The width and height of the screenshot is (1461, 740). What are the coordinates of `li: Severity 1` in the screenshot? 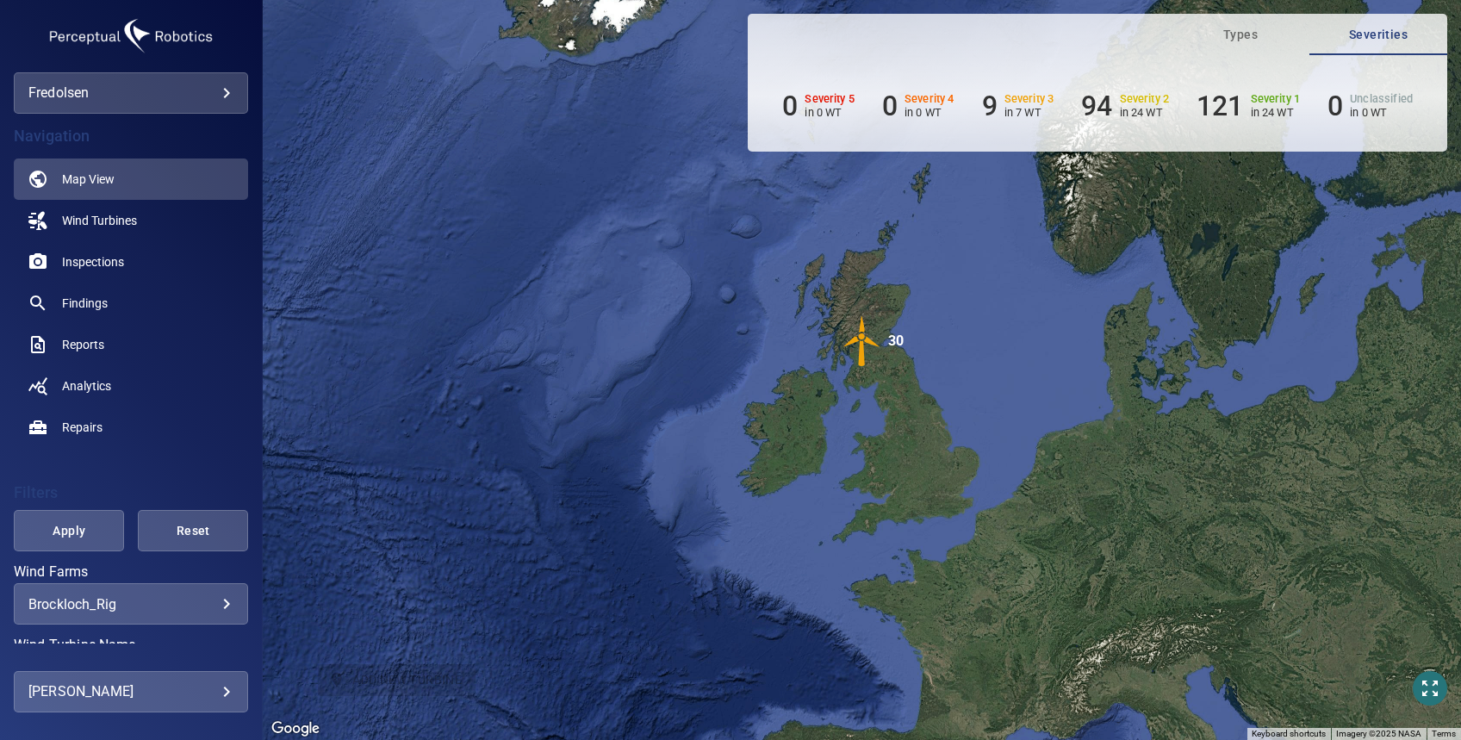 It's located at (1248, 106).